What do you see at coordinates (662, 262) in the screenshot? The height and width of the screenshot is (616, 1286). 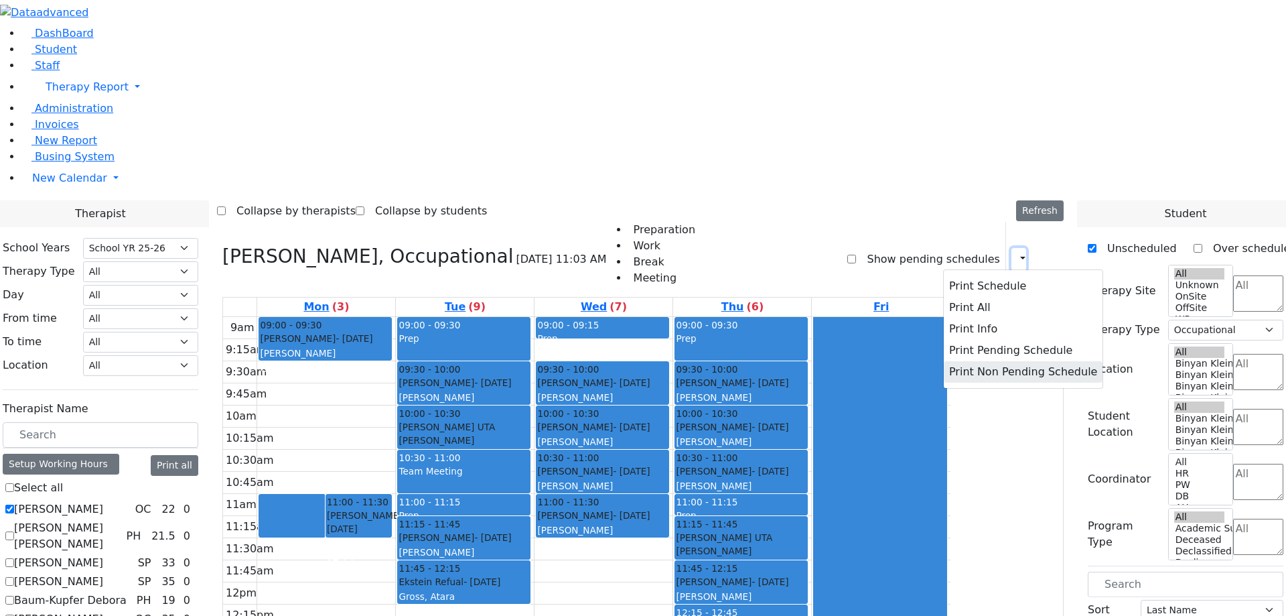 I see `li: Break` at bounding box center [662, 262].